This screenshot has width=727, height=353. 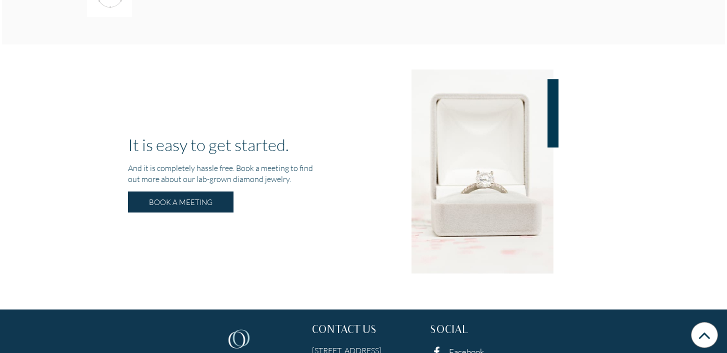 What do you see at coordinates (181, 202) in the screenshot?
I see `span: BOOK A MEETING` at bounding box center [181, 202].